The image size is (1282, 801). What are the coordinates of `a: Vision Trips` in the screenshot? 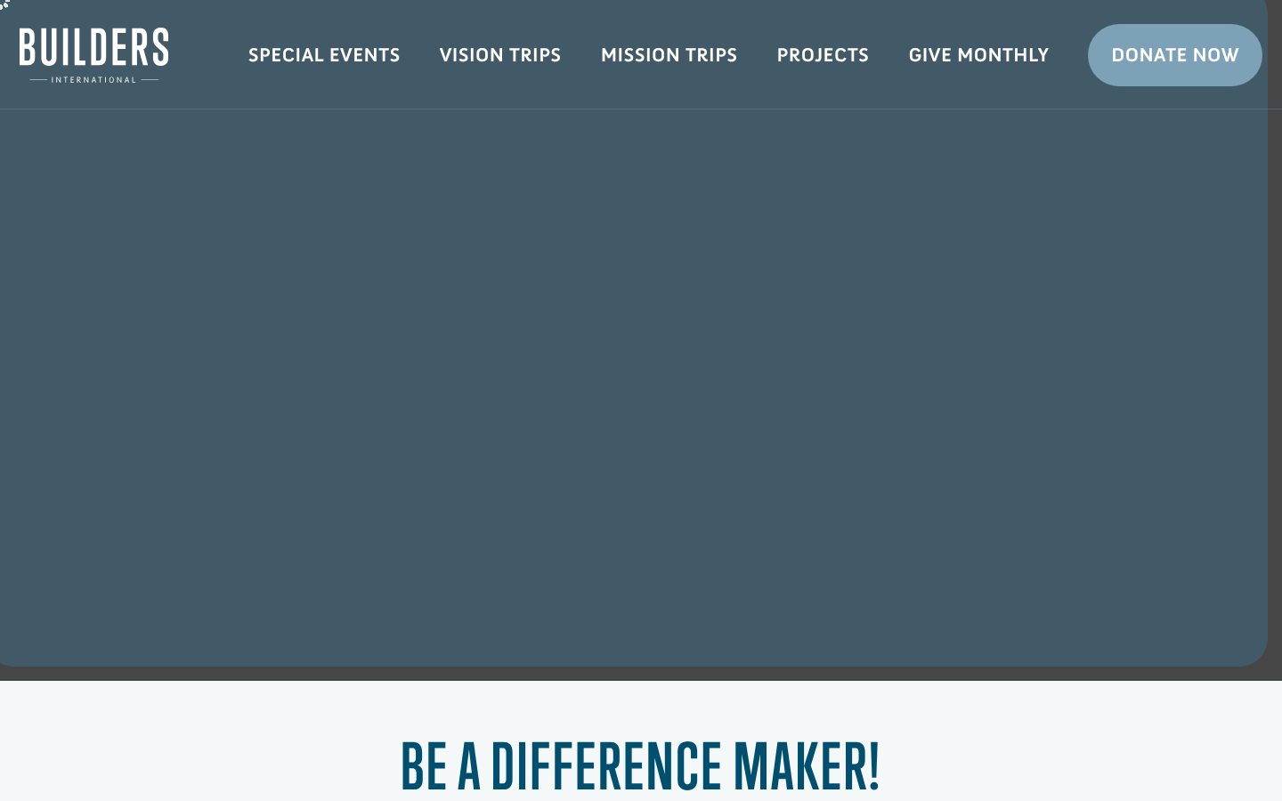 It's located at (500, 55).